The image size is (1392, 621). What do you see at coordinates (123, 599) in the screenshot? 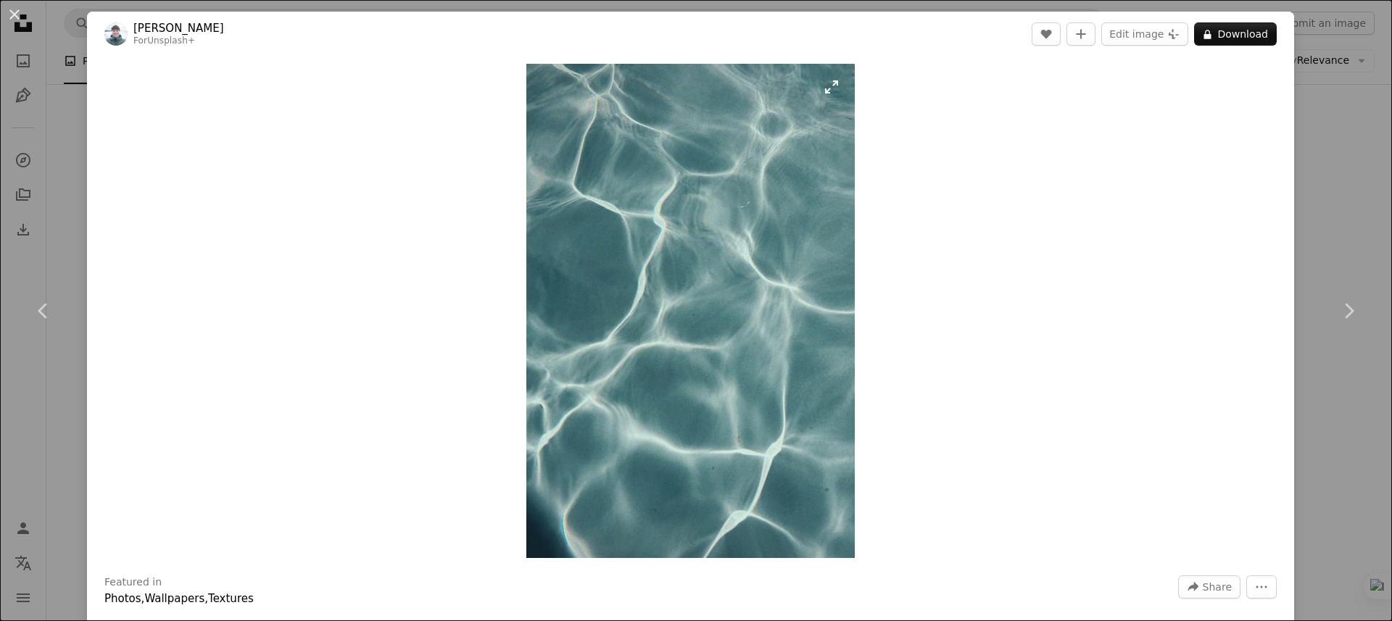
I see `a: Photos` at bounding box center [123, 599].